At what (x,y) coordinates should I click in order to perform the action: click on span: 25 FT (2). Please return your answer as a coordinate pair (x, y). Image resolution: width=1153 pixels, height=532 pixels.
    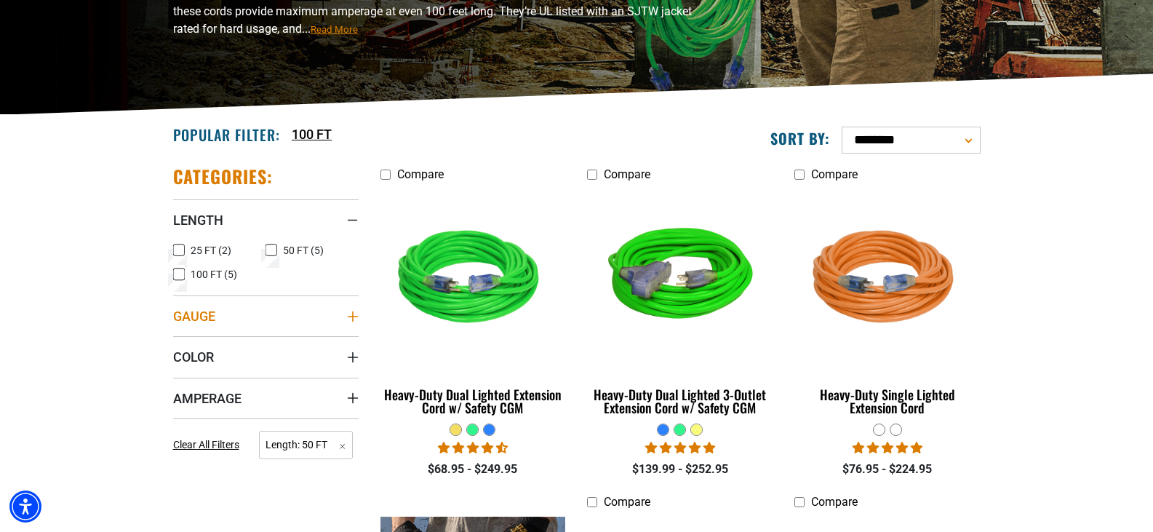
    Looking at the image, I should click on (211, 250).